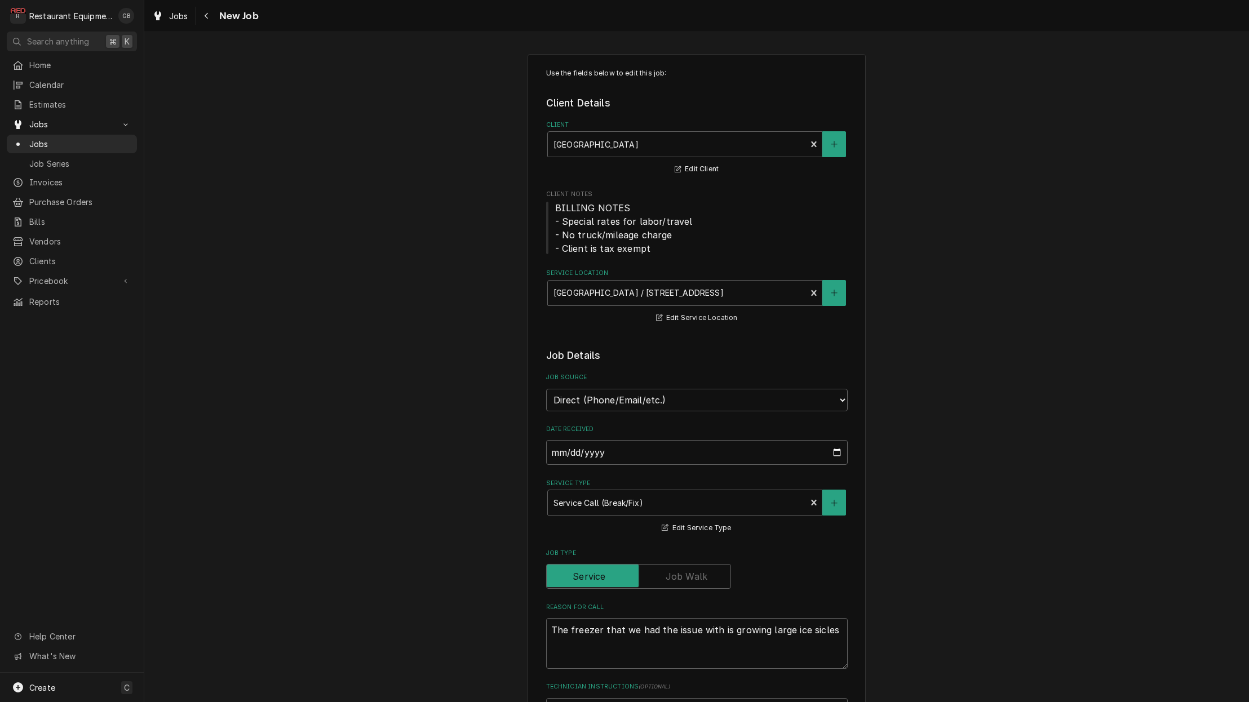 The width and height of the screenshot is (1249, 702). Describe the element at coordinates (834, 144) in the screenshot. I see `svg: Create New Client` at that location.